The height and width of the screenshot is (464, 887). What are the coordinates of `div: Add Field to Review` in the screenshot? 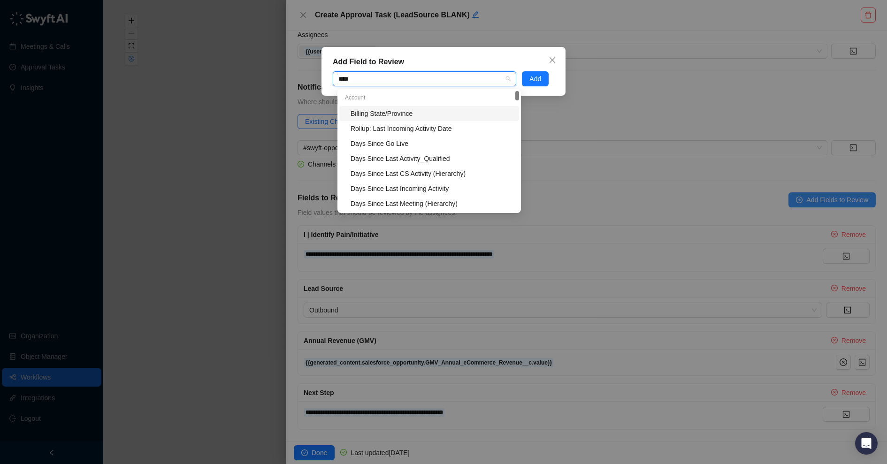 It's located at (444, 62).